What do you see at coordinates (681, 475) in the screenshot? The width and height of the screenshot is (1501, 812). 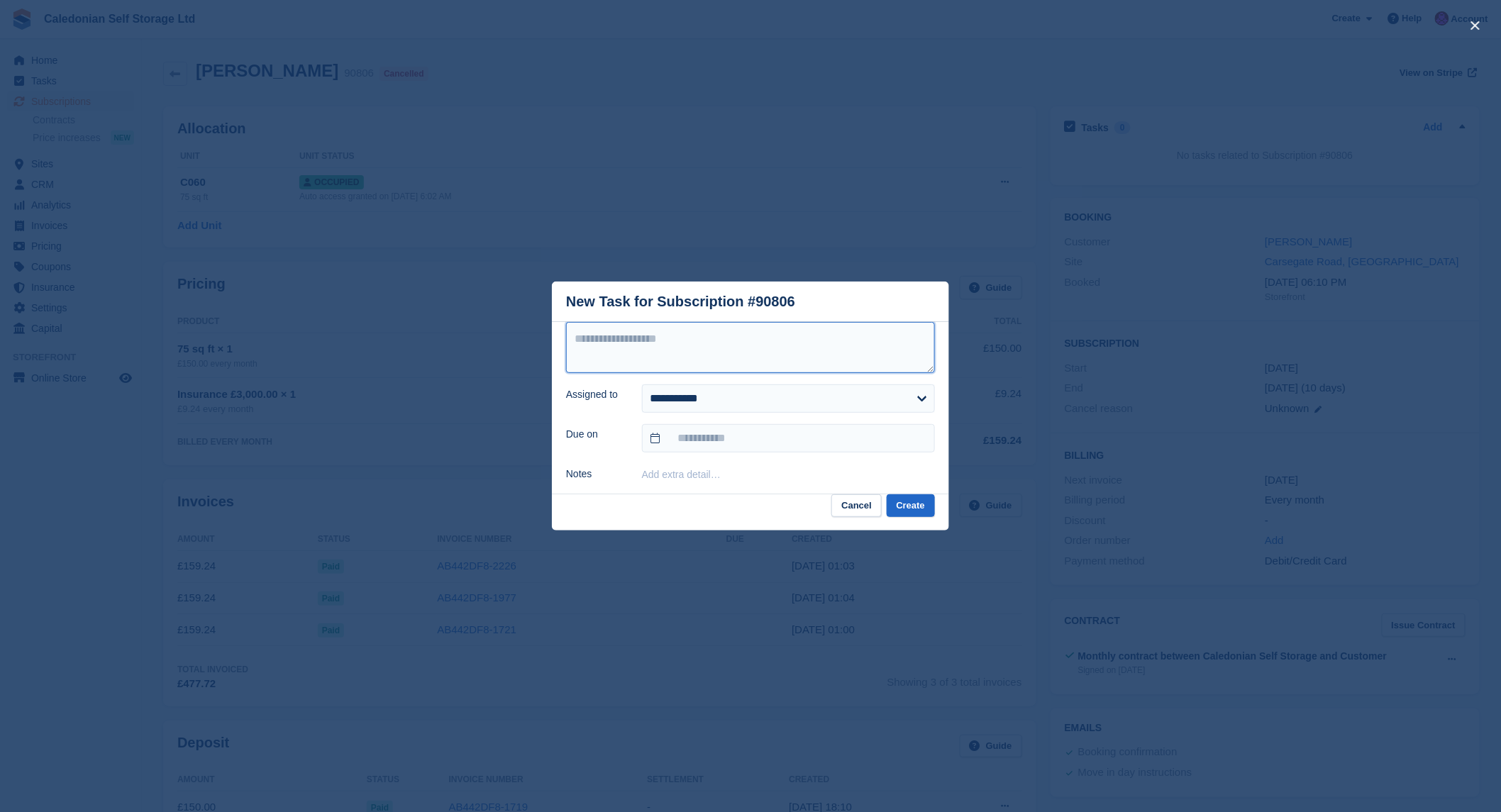 I see `button: Add extra detail…` at bounding box center [681, 475].